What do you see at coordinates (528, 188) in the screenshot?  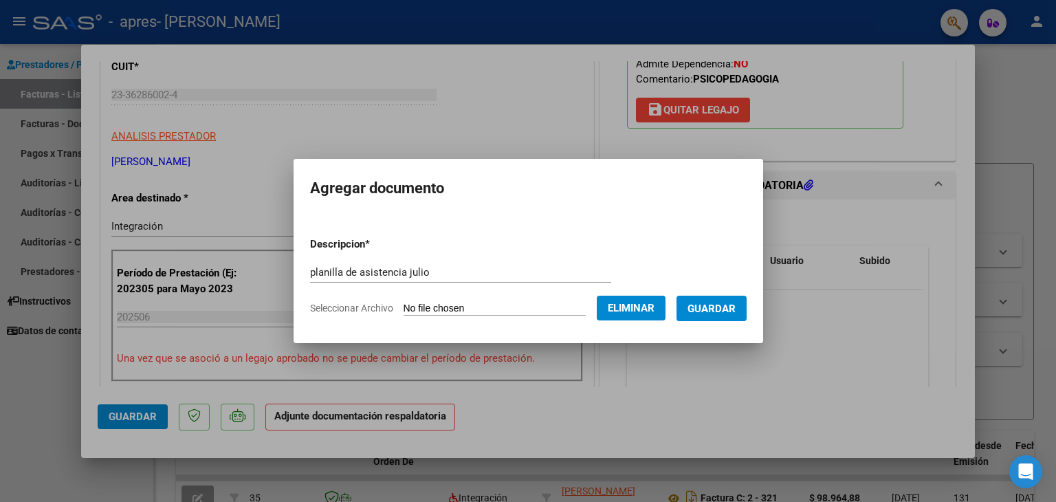 I see `h2: Agregar documento` at bounding box center [528, 188].